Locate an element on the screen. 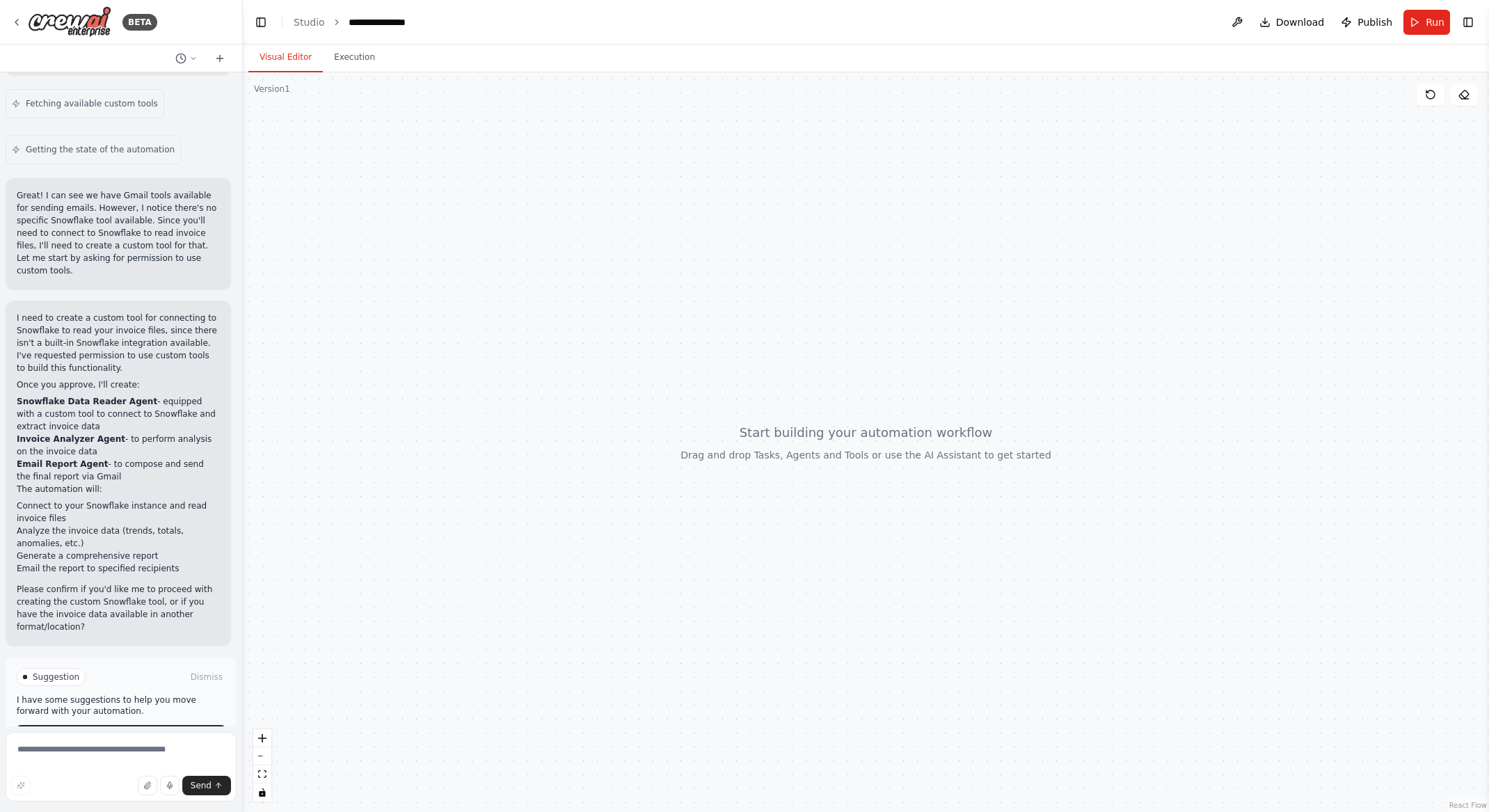 The width and height of the screenshot is (1489, 812). button: fit view is located at coordinates (262, 774).